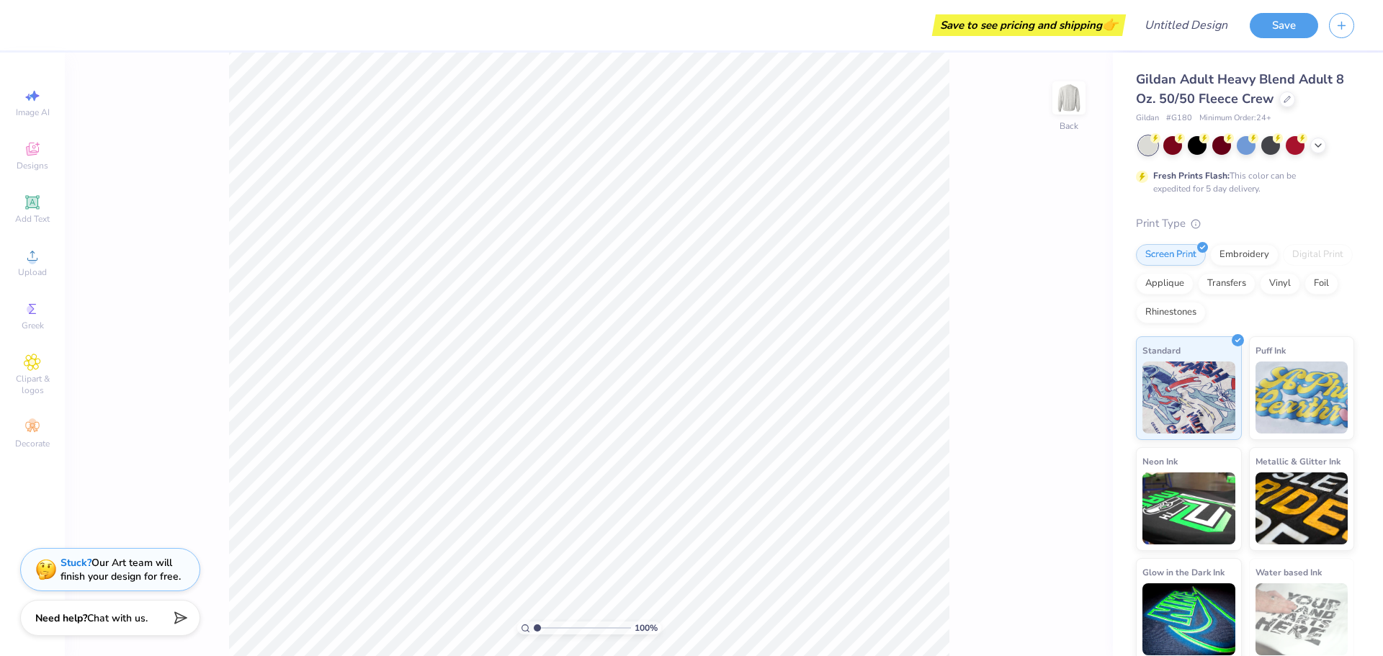 This screenshot has height=656, width=1383. What do you see at coordinates (1188, 398) in the screenshot?
I see `img: Standard` at bounding box center [1188, 398].